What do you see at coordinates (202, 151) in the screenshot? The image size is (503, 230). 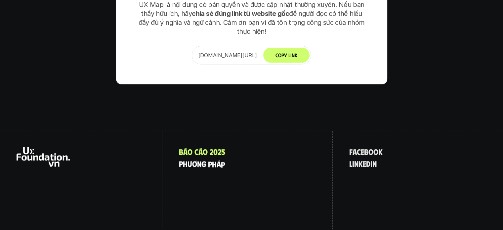 I see `a: Báocáo2025` at bounding box center [202, 151].